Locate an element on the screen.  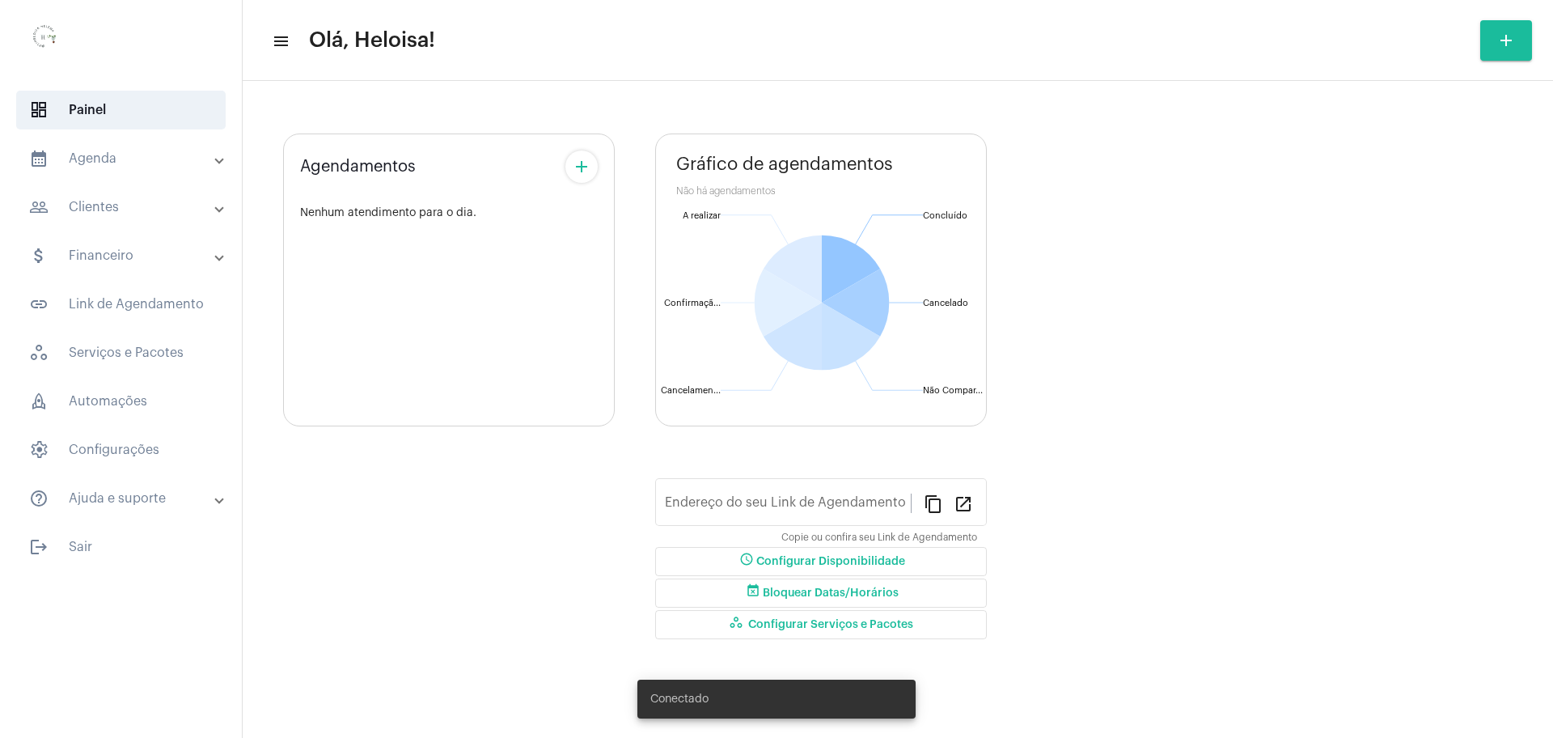
button: Bloquear Datas/Horários is located at coordinates (821, 593).